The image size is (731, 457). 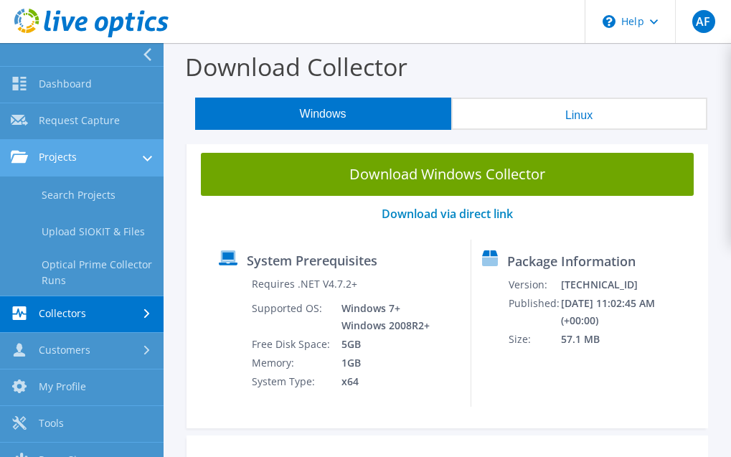 What do you see at coordinates (447, 214) in the screenshot?
I see `a: Download via direct link` at bounding box center [447, 214].